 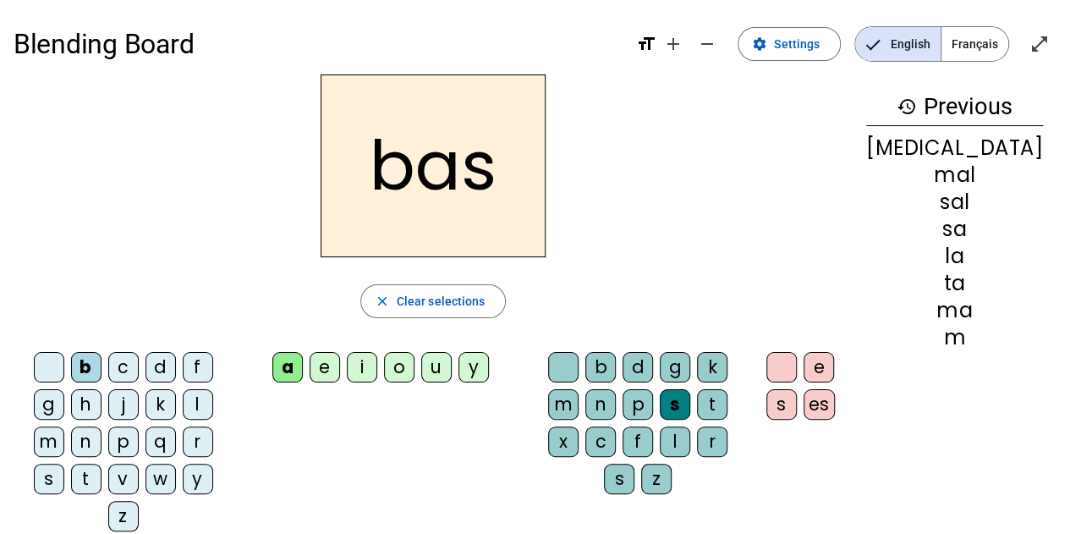 What do you see at coordinates (818, 404) in the screenshot?
I see `div: es` at bounding box center [818, 404].